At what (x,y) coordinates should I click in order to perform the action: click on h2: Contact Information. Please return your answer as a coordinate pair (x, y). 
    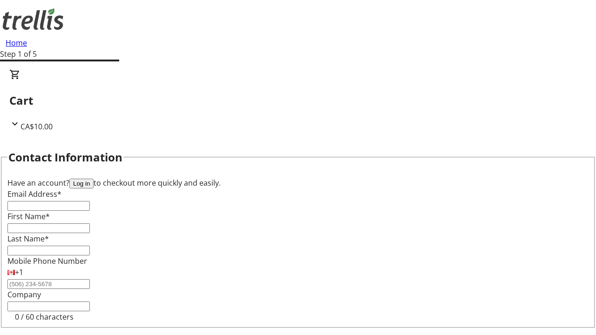
    Looking at the image, I should click on (65, 157).